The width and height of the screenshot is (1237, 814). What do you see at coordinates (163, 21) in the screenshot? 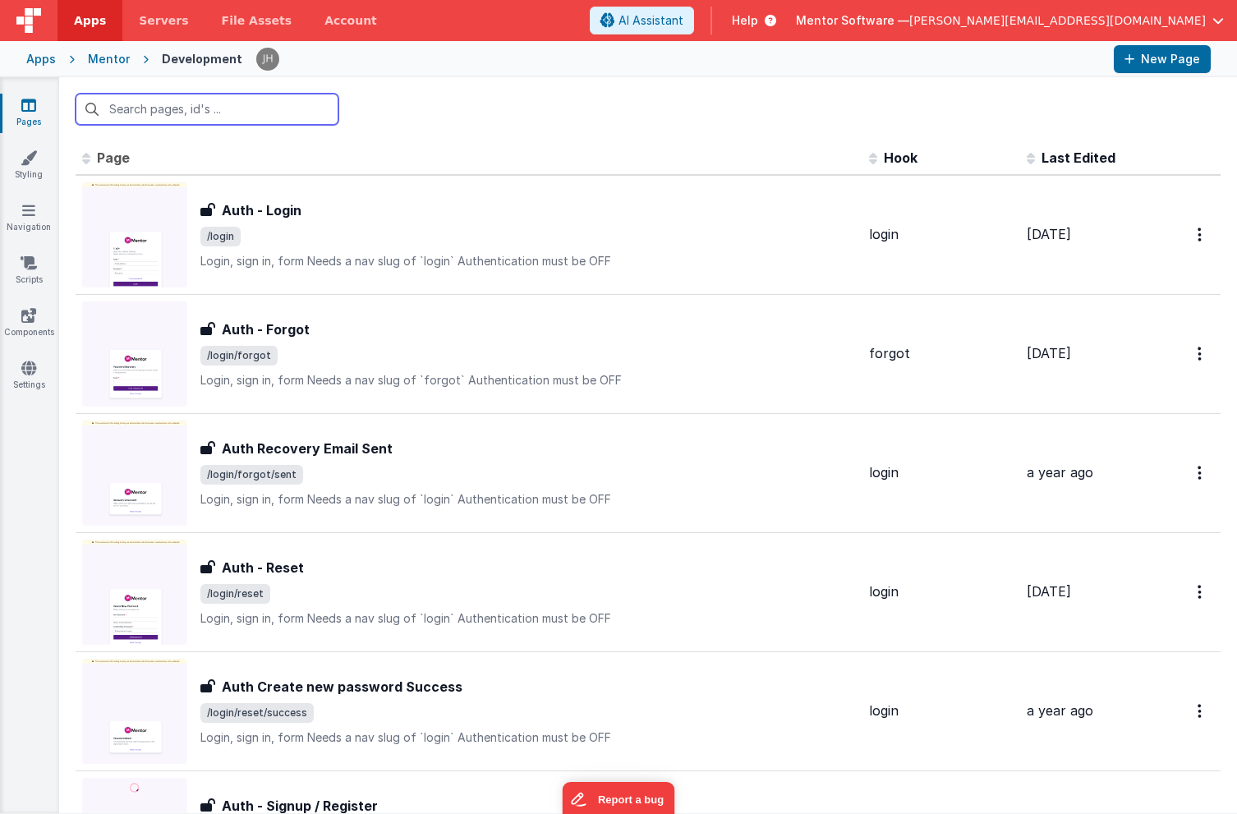
I see `span: Servers` at bounding box center [163, 21].